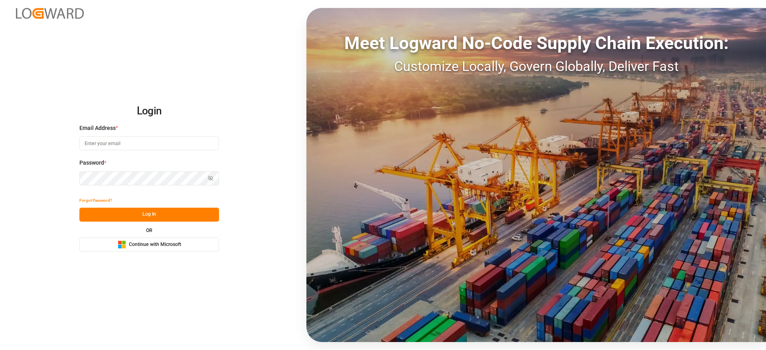  What do you see at coordinates (149, 231) in the screenshot?
I see `small: OR` at bounding box center [149, 231].